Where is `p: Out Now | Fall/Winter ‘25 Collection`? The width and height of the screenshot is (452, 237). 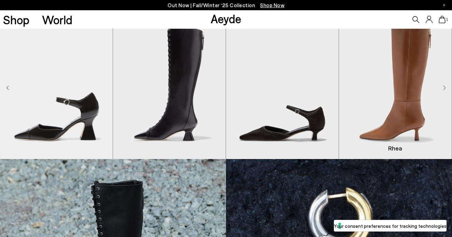 p: Out Now | Fall/Winter ‘25 Collection is located at coordinates (226, 5).